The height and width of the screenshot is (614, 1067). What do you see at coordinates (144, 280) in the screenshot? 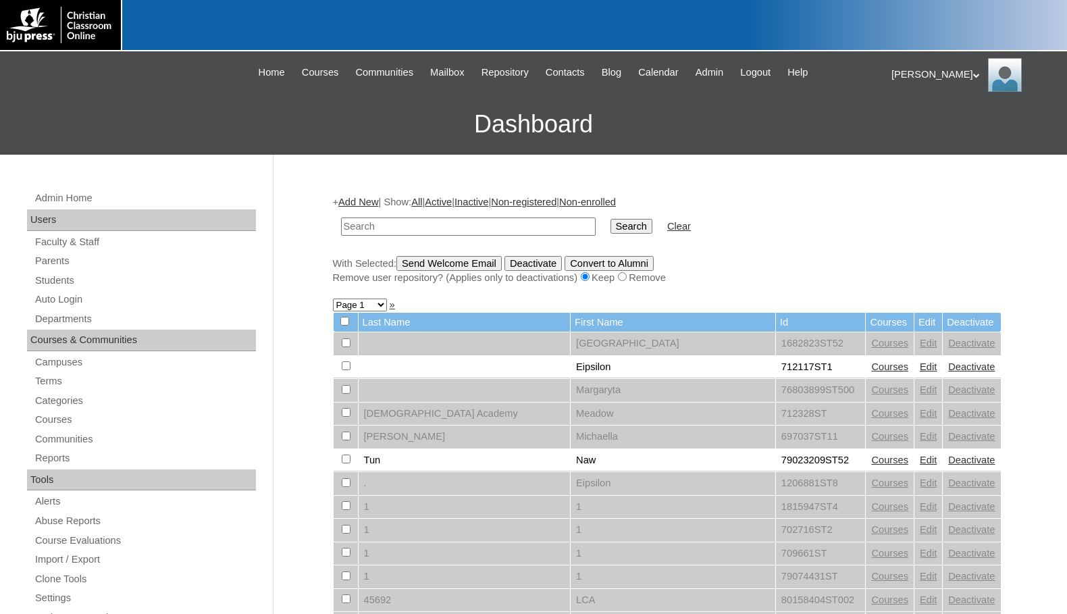
I see `a: Students` at bounding box center [144, 280].